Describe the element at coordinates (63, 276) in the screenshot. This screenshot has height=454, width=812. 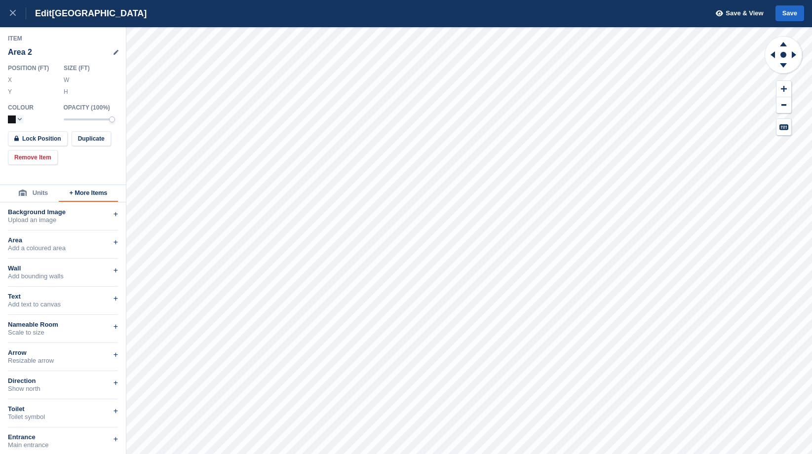
I see `div: Add bounding walls` at that location.